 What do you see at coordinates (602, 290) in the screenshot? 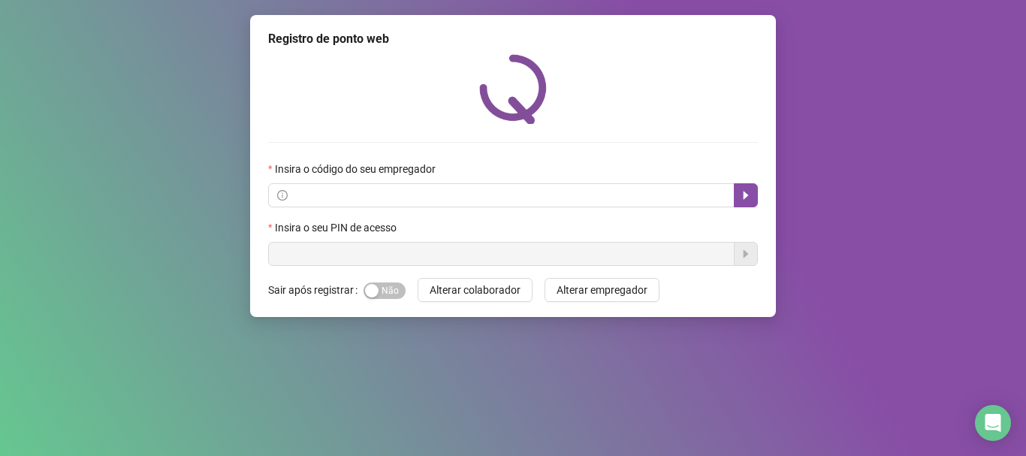
I see `span: Alterar empregador` at bounding box center [602, 290].